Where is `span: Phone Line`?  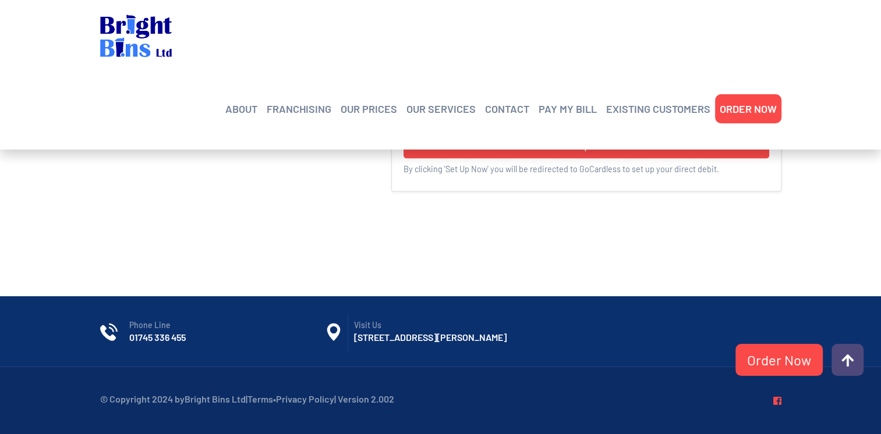 span: Phone Line is located at coordinates (227, 325).